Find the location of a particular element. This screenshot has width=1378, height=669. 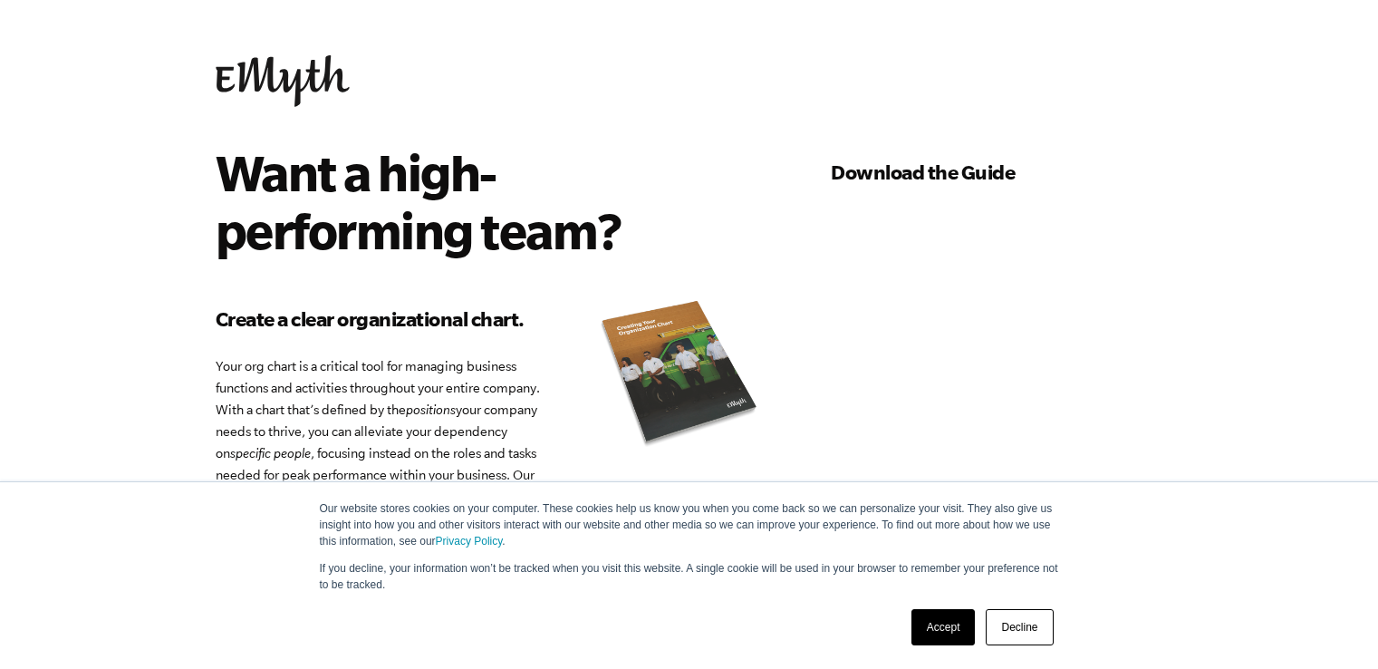

p: Our website stores cookies on your computer. These cookies help us know you when you come back so... is located at coordinates (689, 525).